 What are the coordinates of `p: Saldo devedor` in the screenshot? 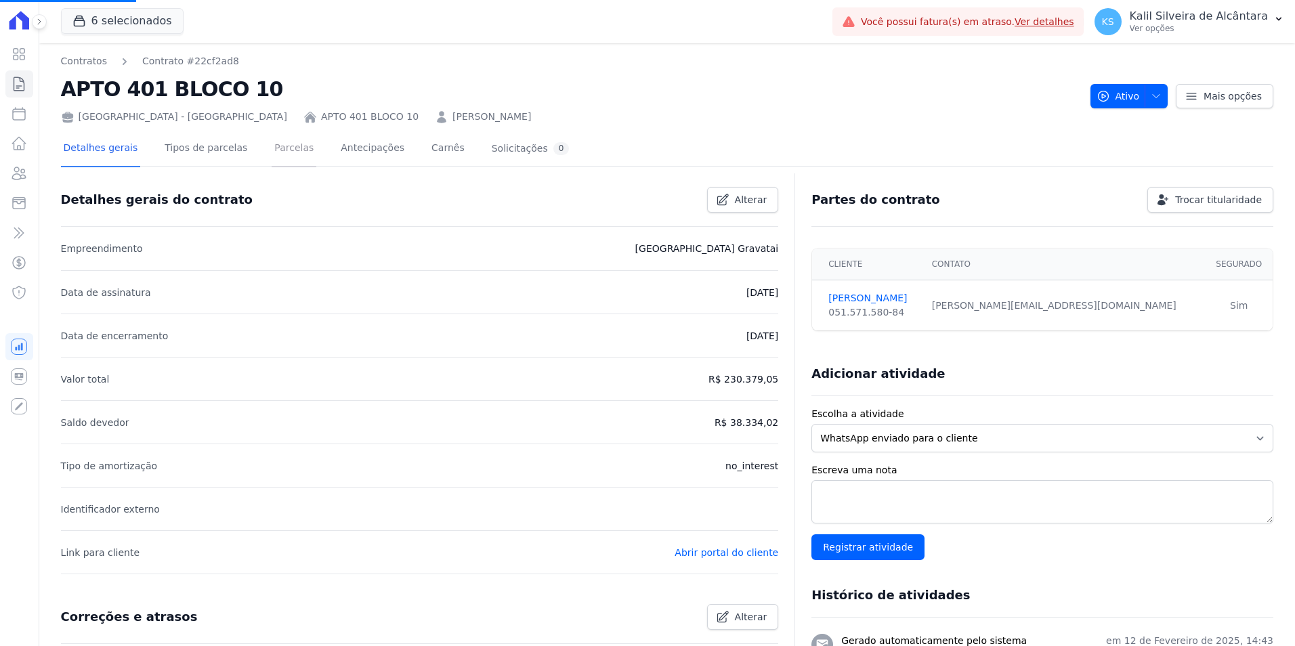 It's located at (95, 423).